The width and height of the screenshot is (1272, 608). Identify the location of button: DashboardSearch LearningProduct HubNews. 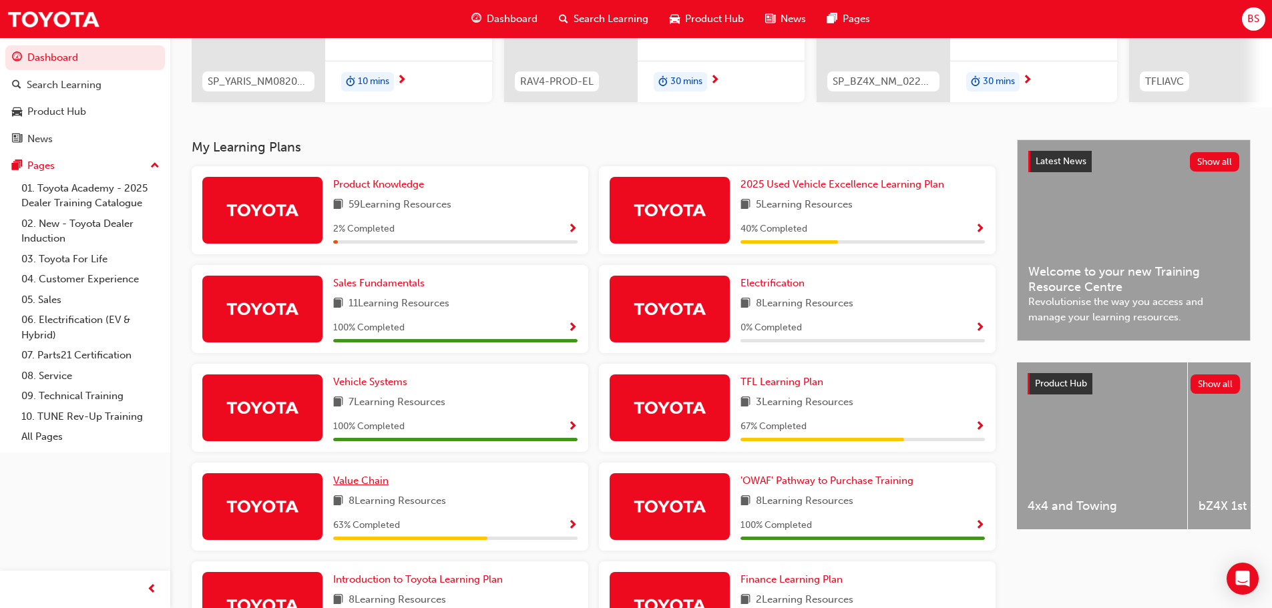
(85, 98).